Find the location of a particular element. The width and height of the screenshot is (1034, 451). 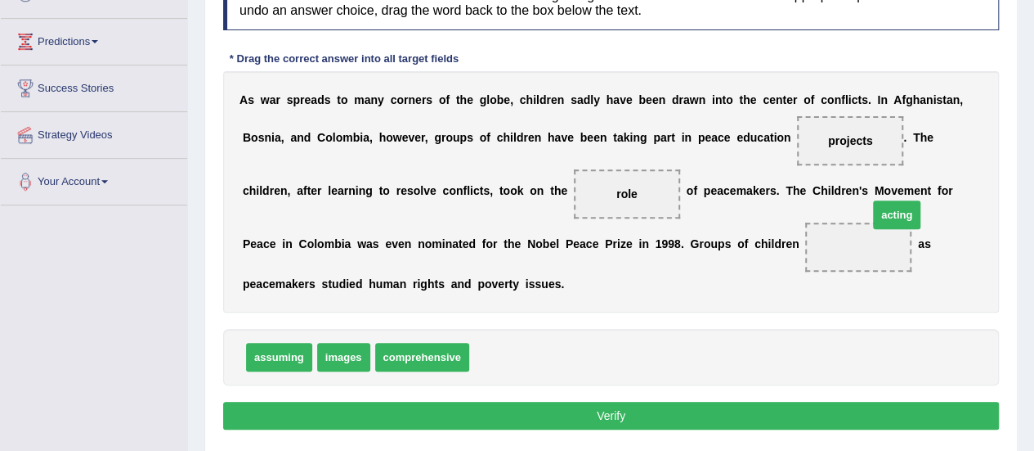

a: Your Account is located at coordinates (94, 179).